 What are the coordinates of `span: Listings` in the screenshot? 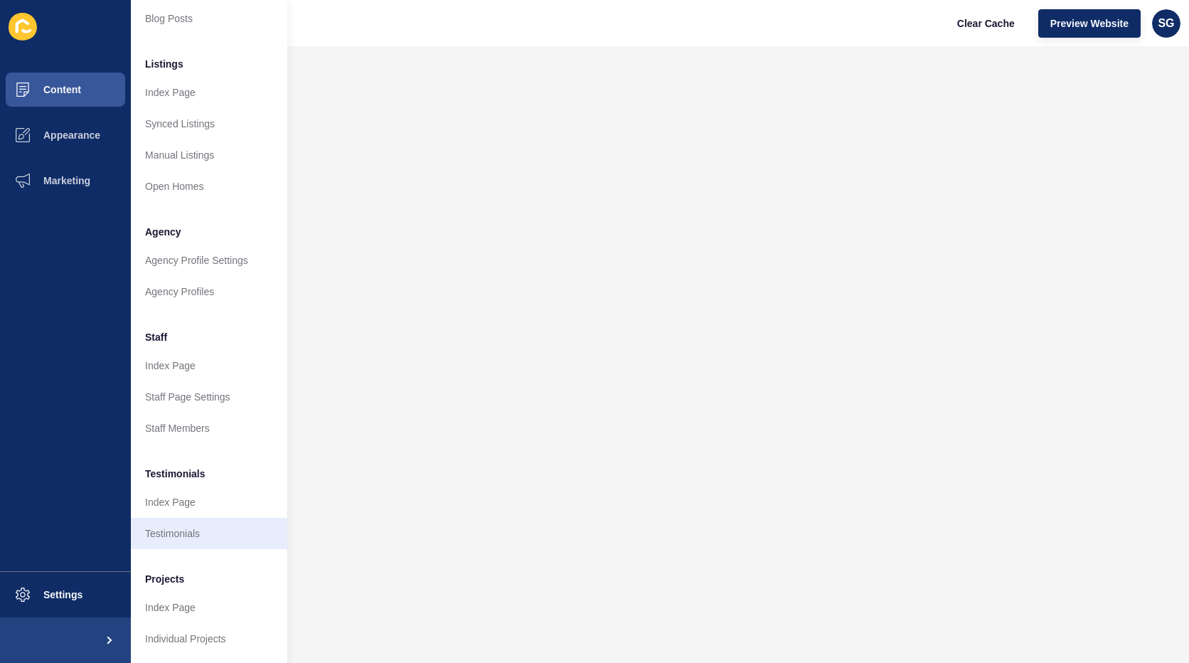 It's located at (164, 64).